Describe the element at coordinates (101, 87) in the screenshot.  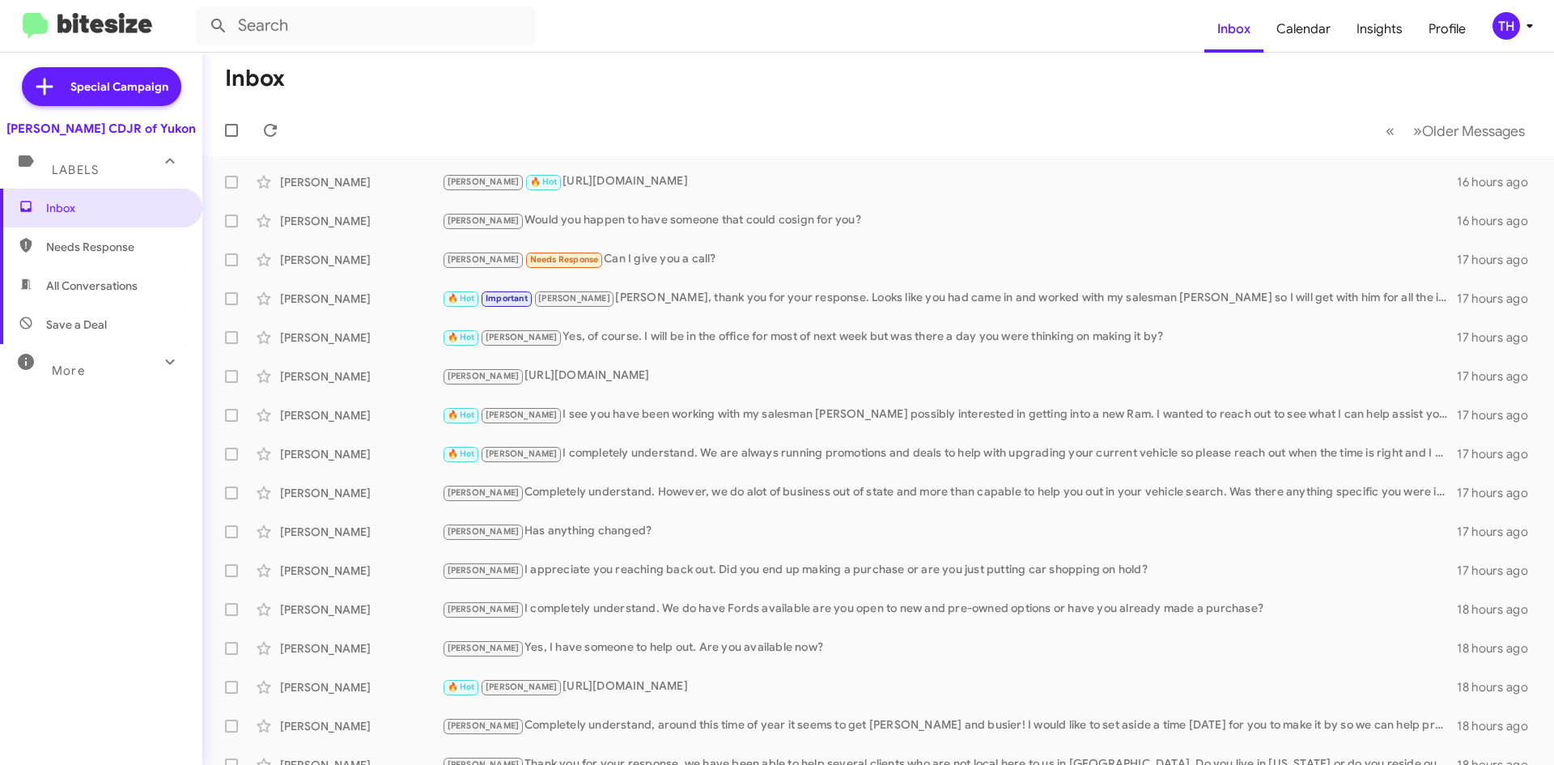
I see `a: Special Campaign` at that location.